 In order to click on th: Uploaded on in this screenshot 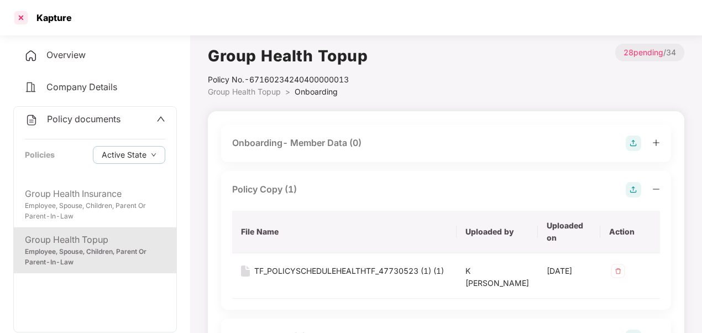, I will do `click(568, 231)`.